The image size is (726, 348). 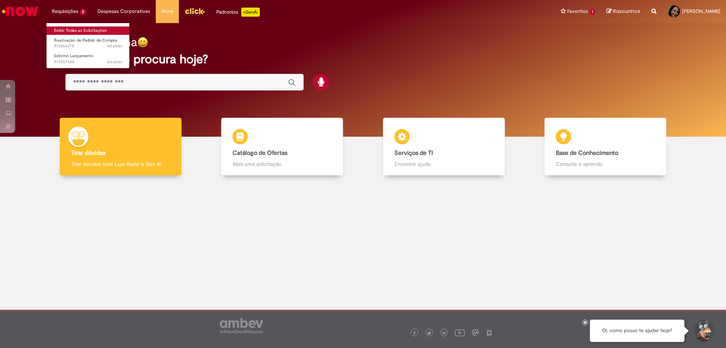 I want to click on p: Abra uma solicitação, so click(x=282, y=164).